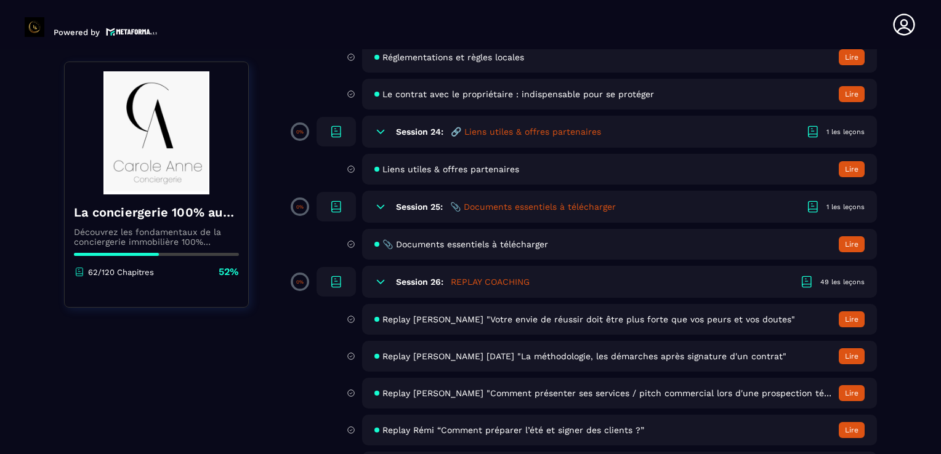 The width and height of the screenshot is (941, 454). Describe the element at coordinates (156, 133) in the screenshot. I see `img: banner` at that location.